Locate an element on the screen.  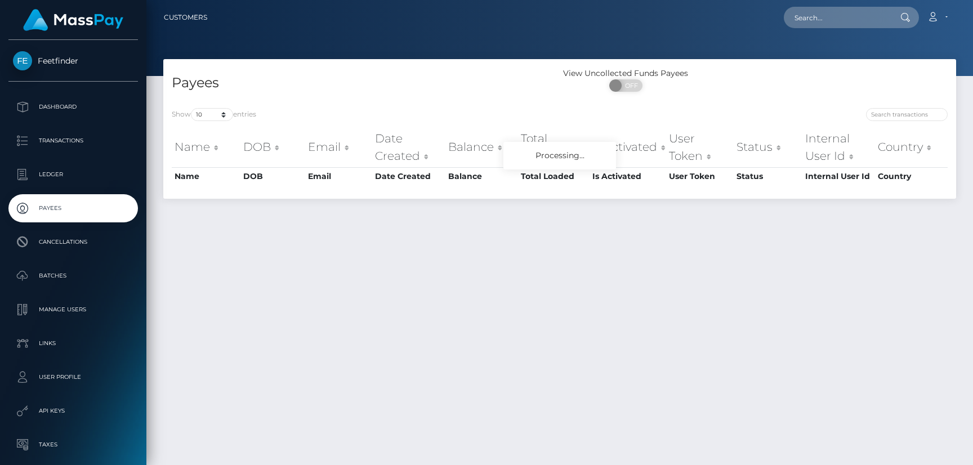
p: Payees is located at coordinates (73, 208).